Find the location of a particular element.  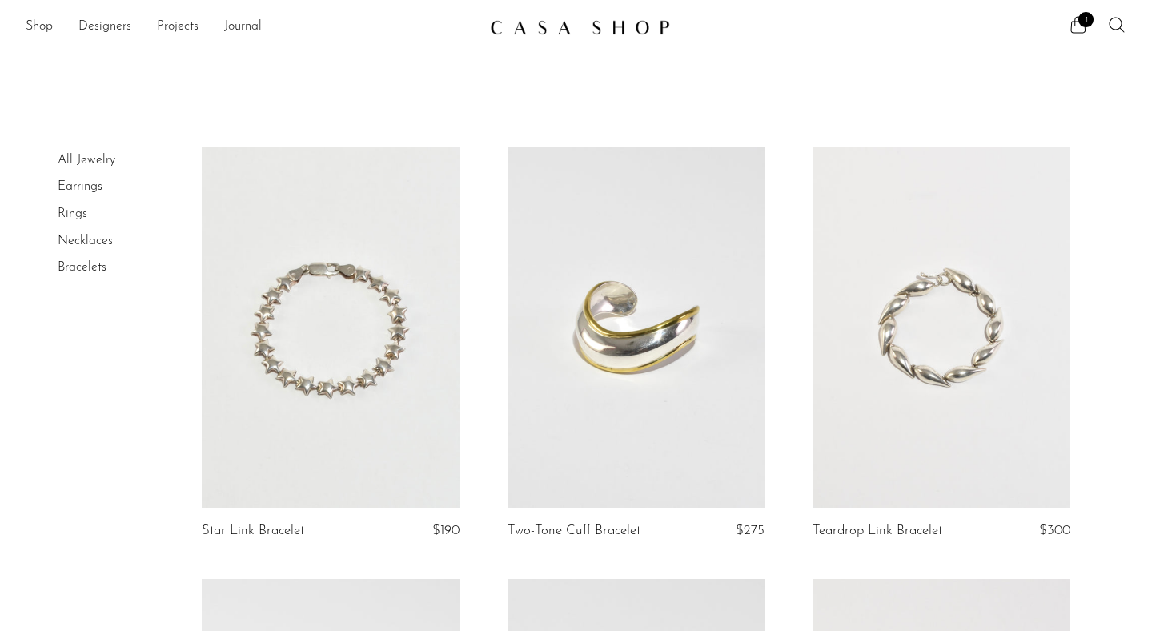

a: Teardrop Link Bracelet is located at coordinates (877, 531).